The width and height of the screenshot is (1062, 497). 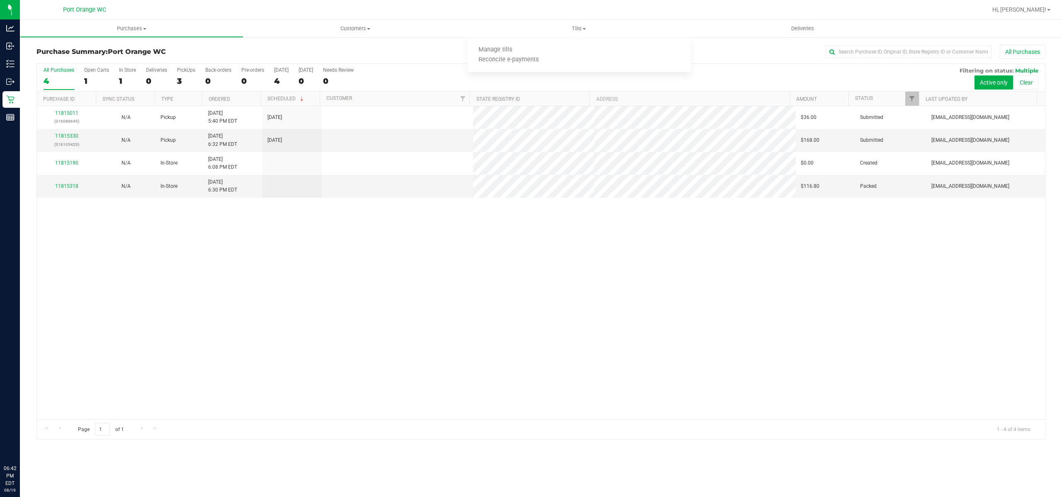 What do you see at coordinates (66, 121) in the screenshot?
I see `p: (316088645)` at bounding box center [66, 121].